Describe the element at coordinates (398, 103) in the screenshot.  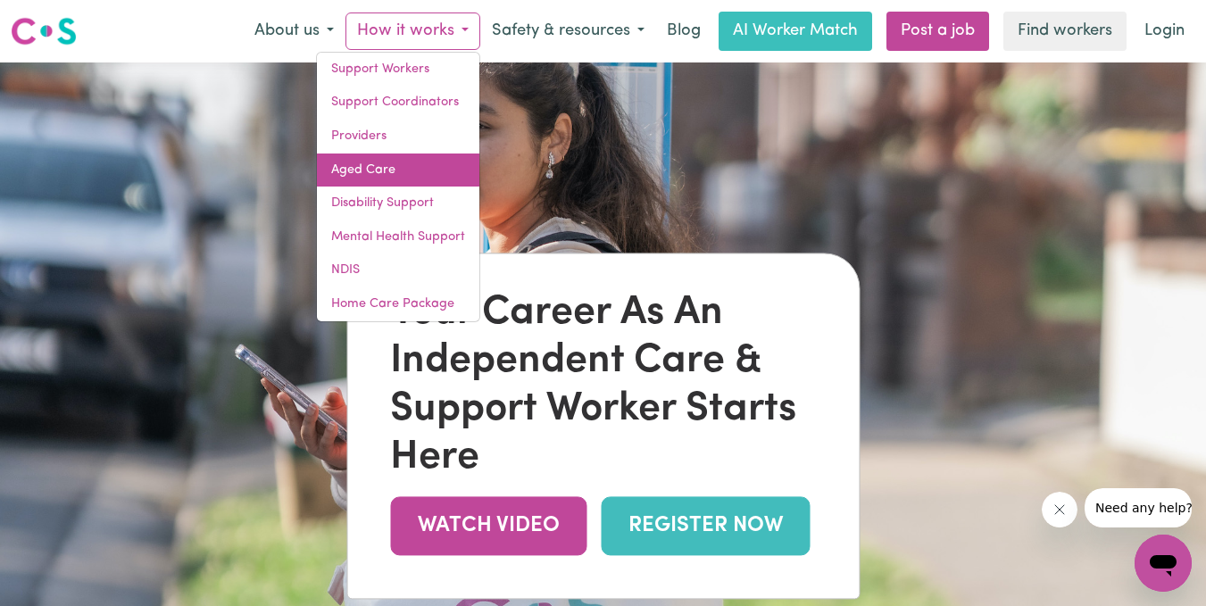
I see `a: Support Coordinators` at that location.